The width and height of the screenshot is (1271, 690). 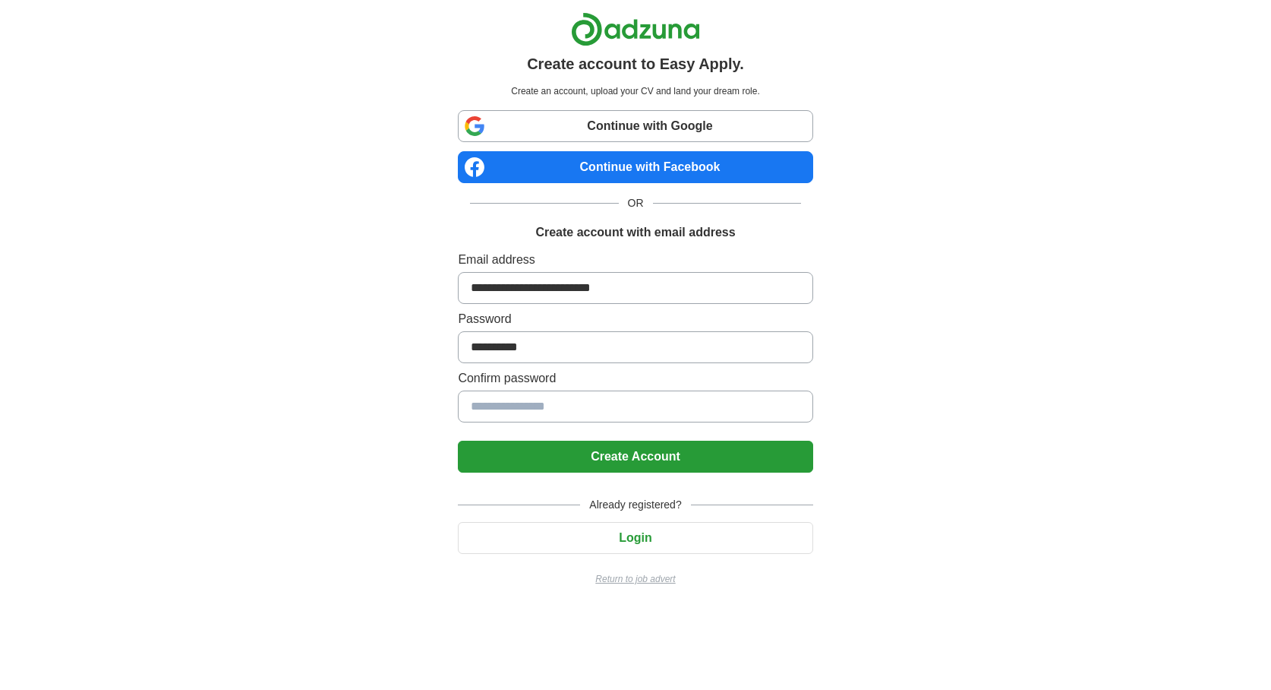 I want to click on p: Return to job advert, so click(x=635, y=579).